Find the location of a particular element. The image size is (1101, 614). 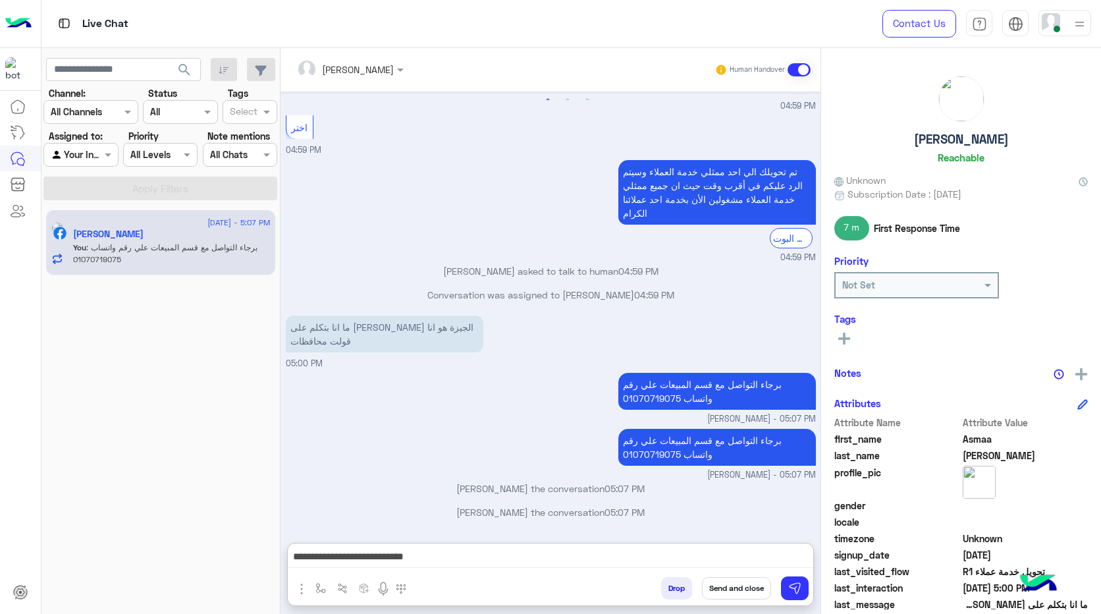

img: add is located at coordinates (1081, 374).